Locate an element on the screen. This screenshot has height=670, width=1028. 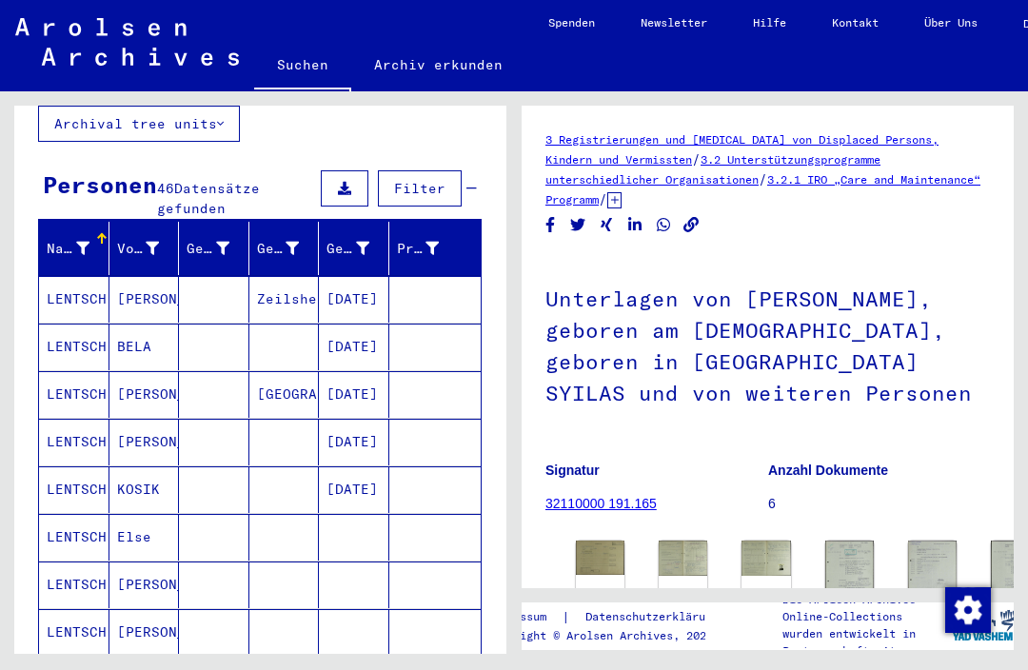
button: Share on WhatsApp is located at coordinates (663, 225).